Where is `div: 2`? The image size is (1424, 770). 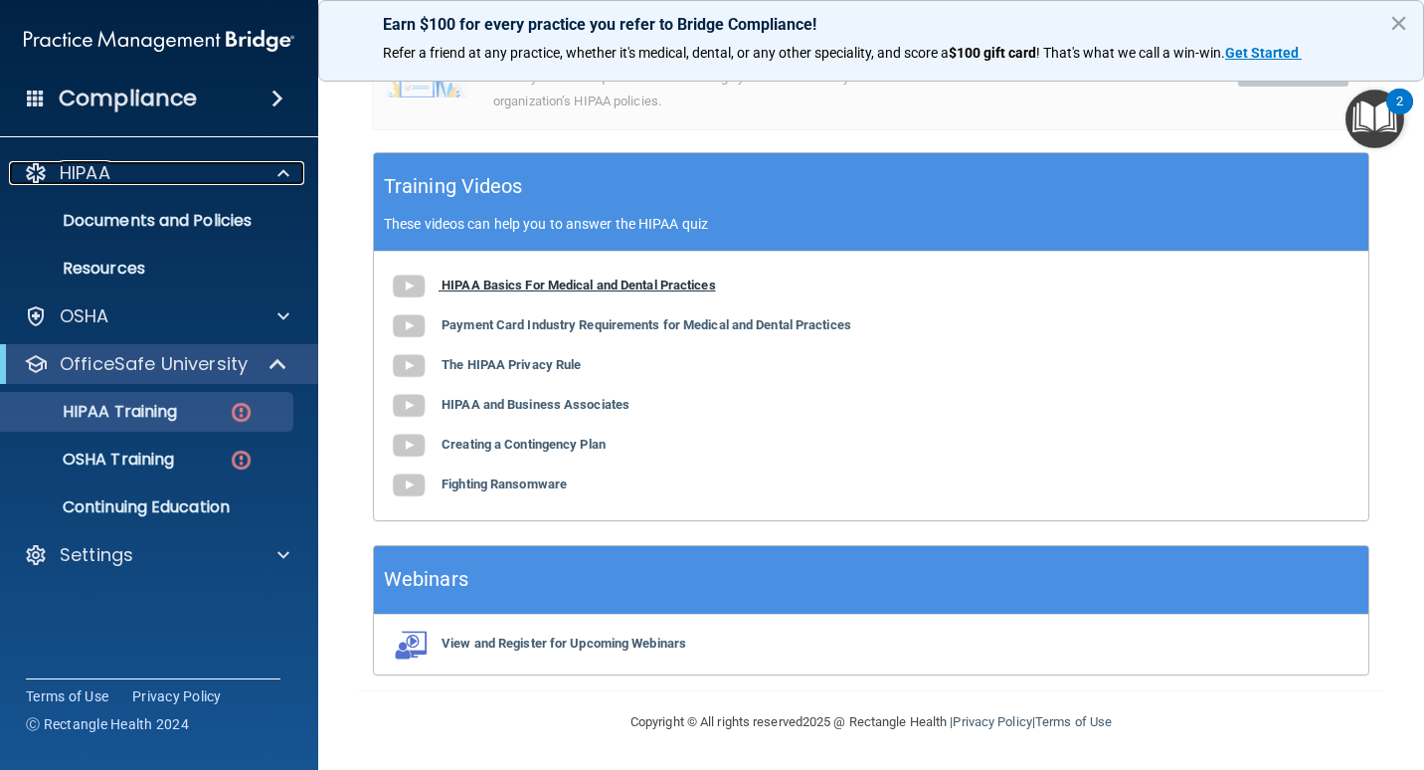
div: 2 is located at coordinates (1399, 114).